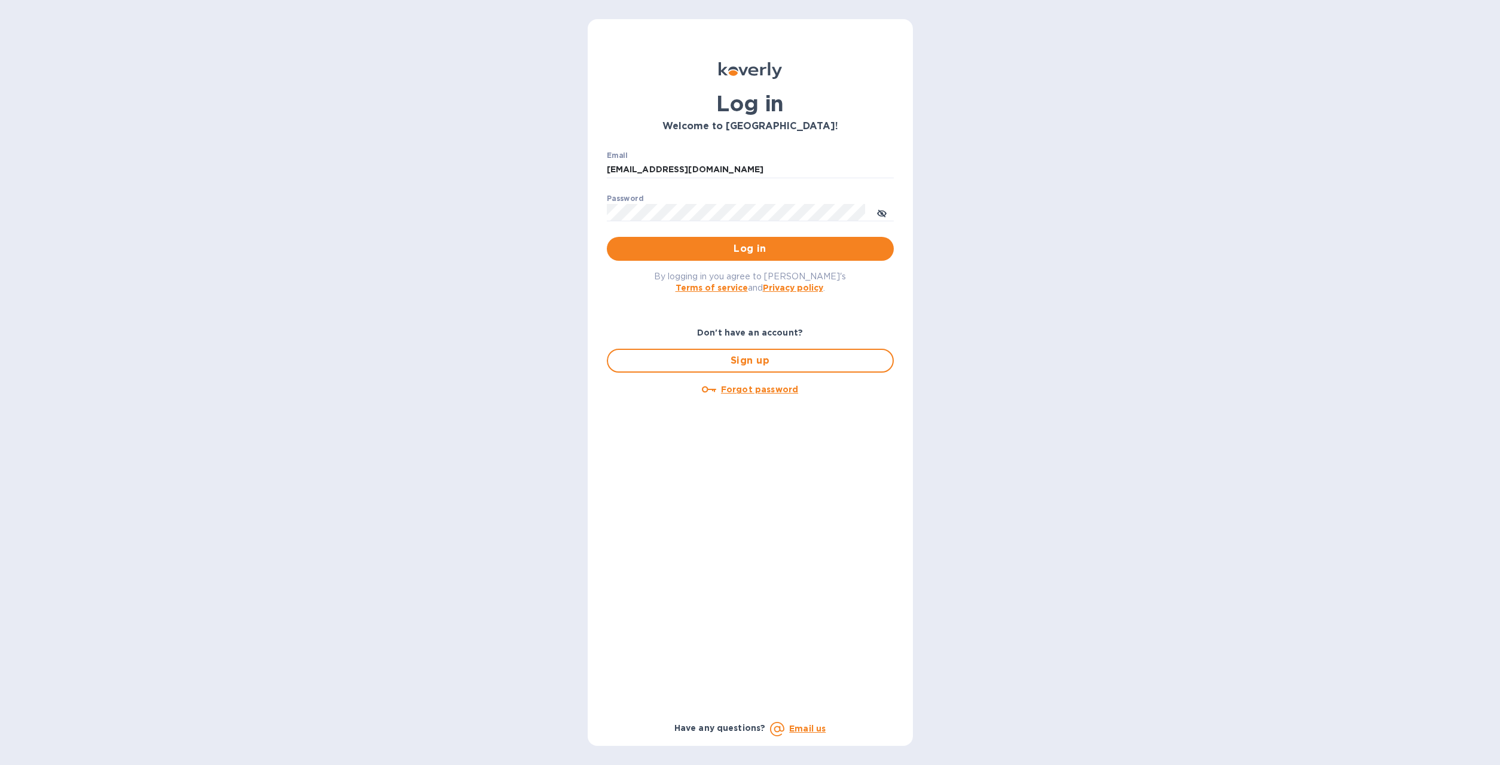  Describe the element at coordinates (751, 361) in the screenshot. I see `button: Sign up` at that location.